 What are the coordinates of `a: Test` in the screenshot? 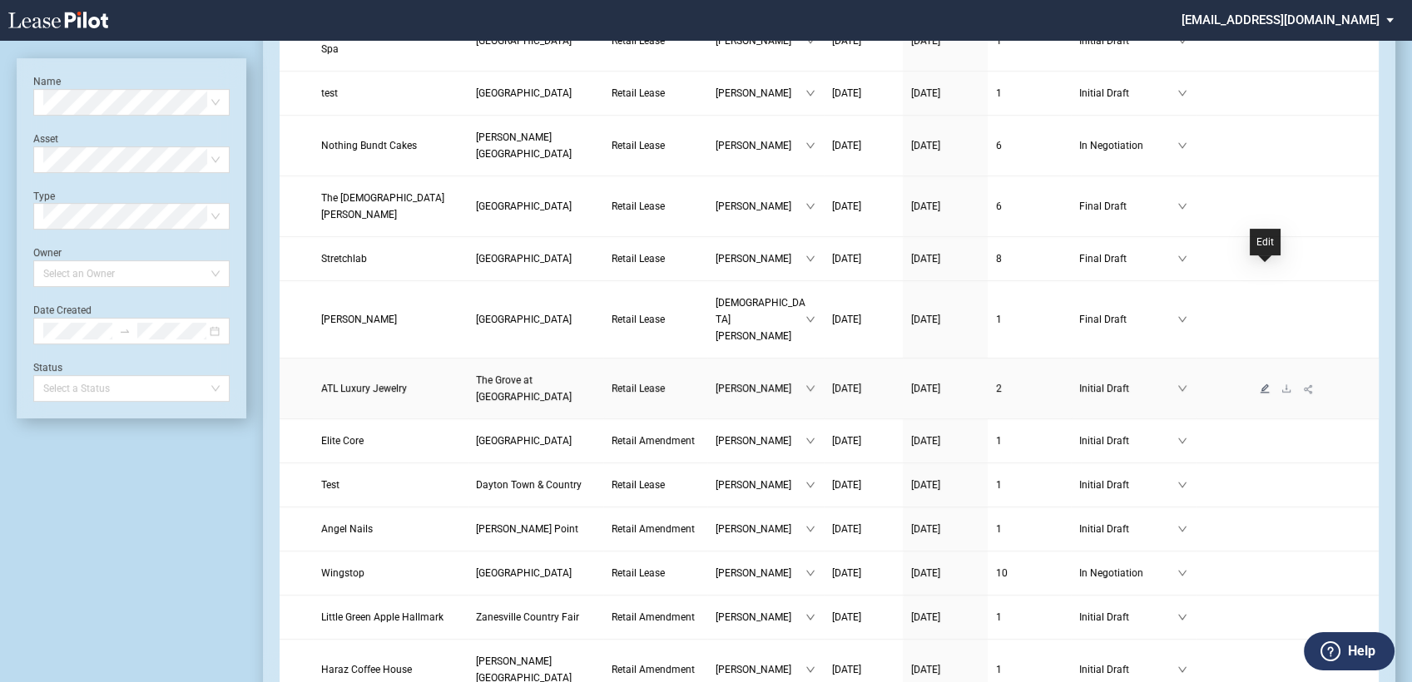 It's located at (390, 485).